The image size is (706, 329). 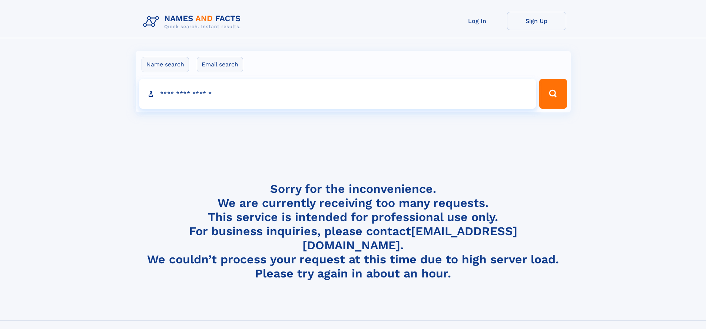 What do you see at coordinates (193, 22) in the screenshot?
I see `img: Logo Names and Facts` at bounding box center [193, 22].